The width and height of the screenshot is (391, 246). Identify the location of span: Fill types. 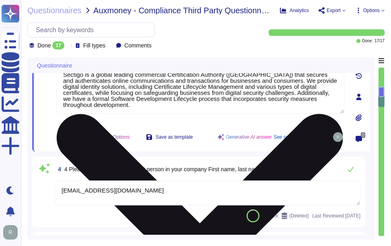
(94, 45).